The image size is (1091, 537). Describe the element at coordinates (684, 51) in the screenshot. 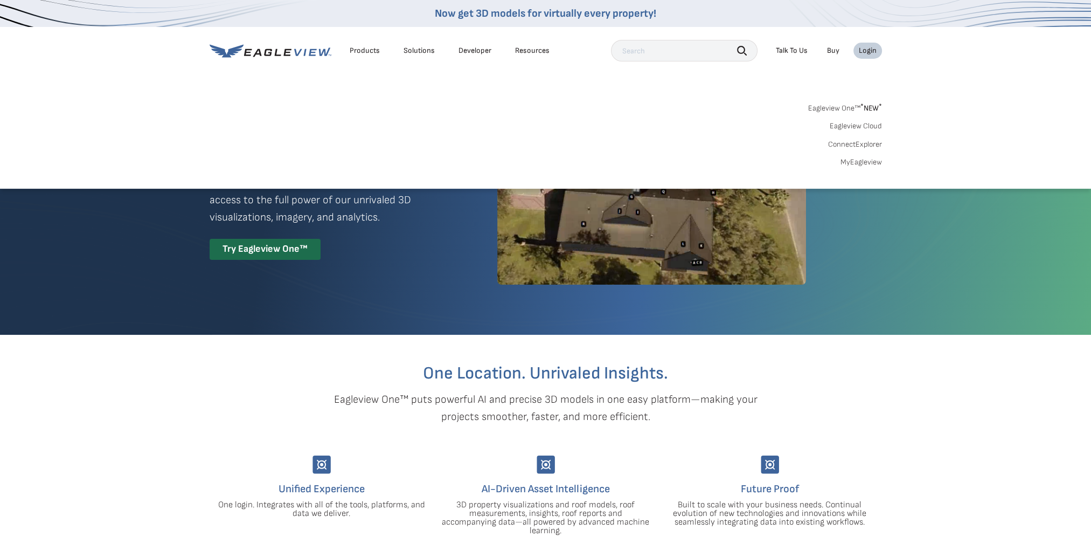

I see `input: Search` at that location.